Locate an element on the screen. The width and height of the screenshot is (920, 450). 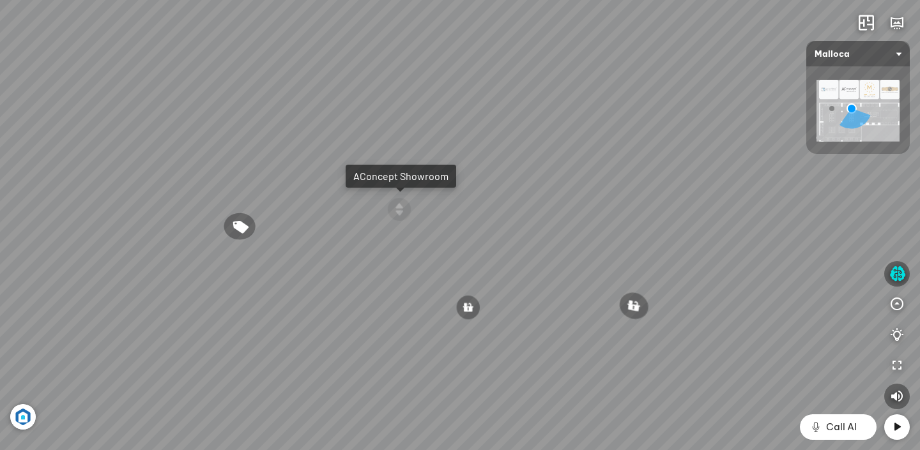
button: Call AI is located at coordinates (838, 427).